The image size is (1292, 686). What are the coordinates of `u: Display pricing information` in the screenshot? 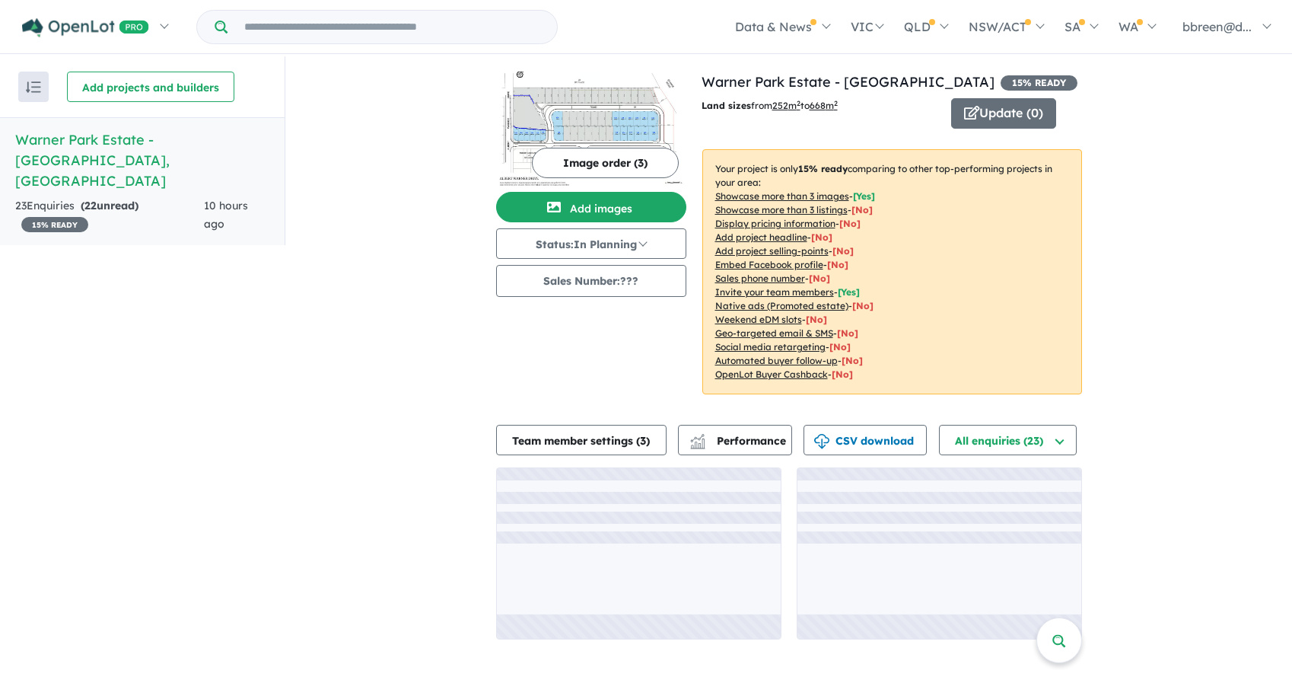 It's located at (775, 223).